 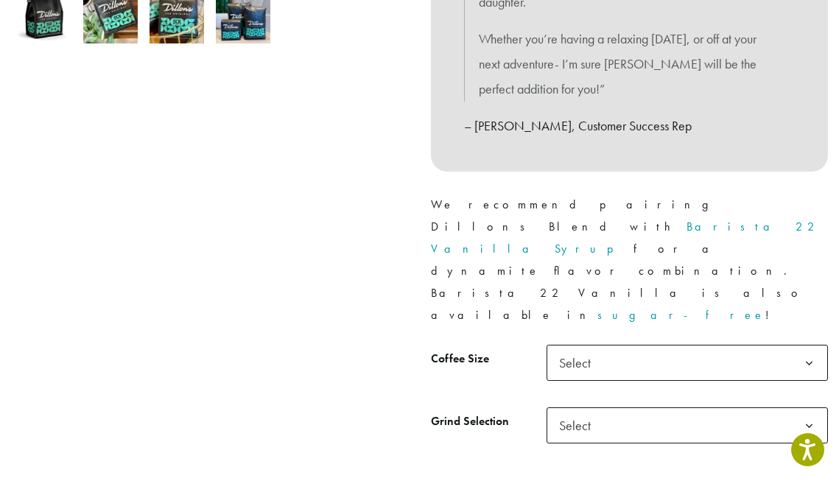 What do you see at coordinates (488, 421) in the screenshot?
I see `label: Grind Selection` at bounding box center [488, 421].